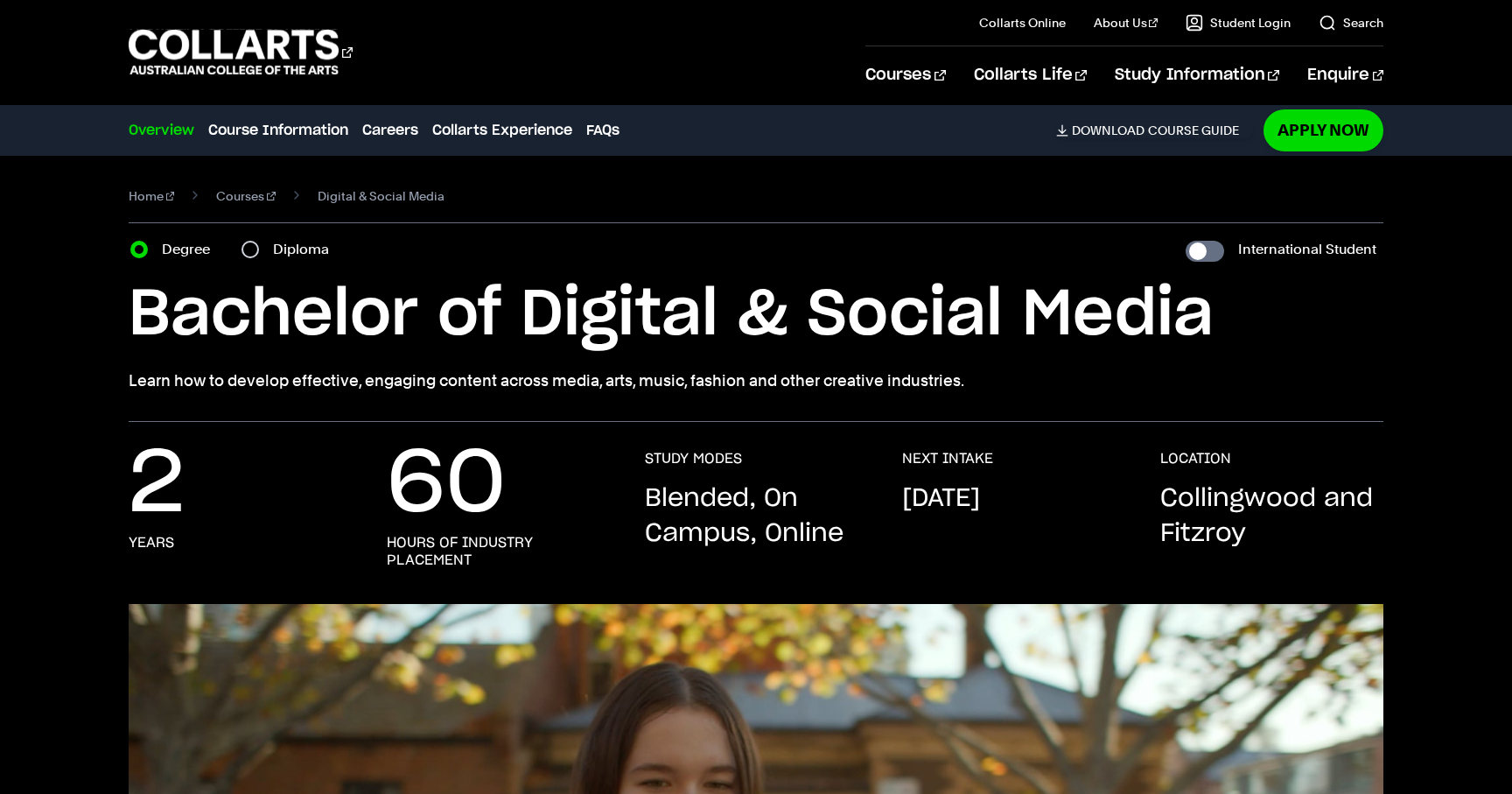 The image size is (1512, 794). What do you see at coordinates (1351, 22) in the screenshot?
I see `a: Search` at bounding box center [1351, 22].